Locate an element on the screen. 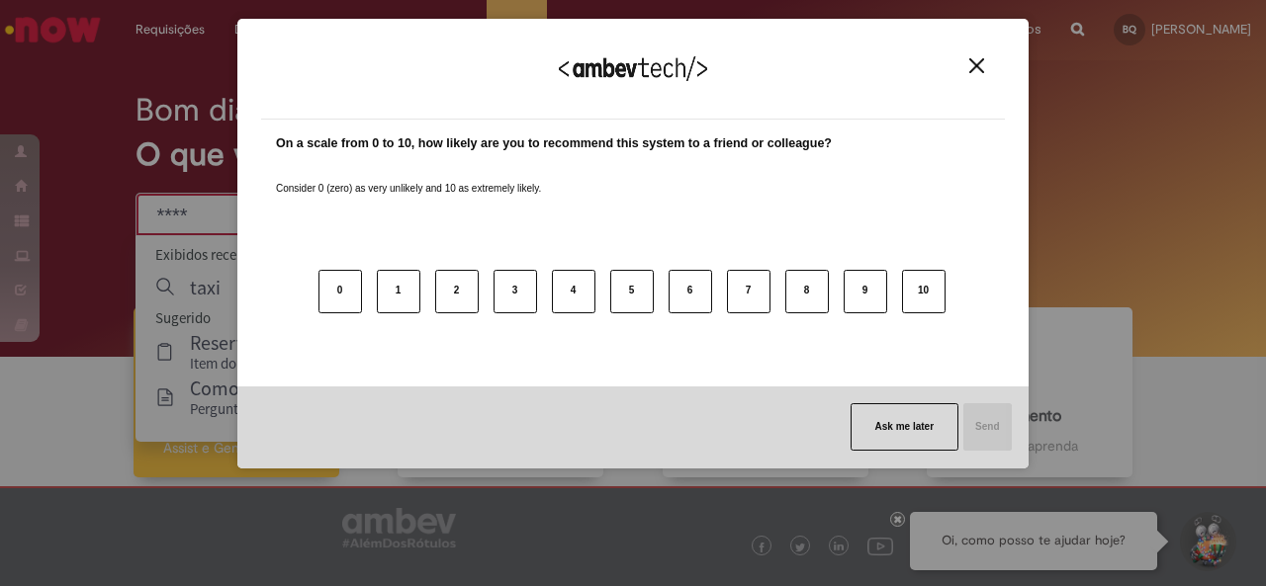 The image size is (1266, 586). button: 6 is located at coordinates (690, 292).